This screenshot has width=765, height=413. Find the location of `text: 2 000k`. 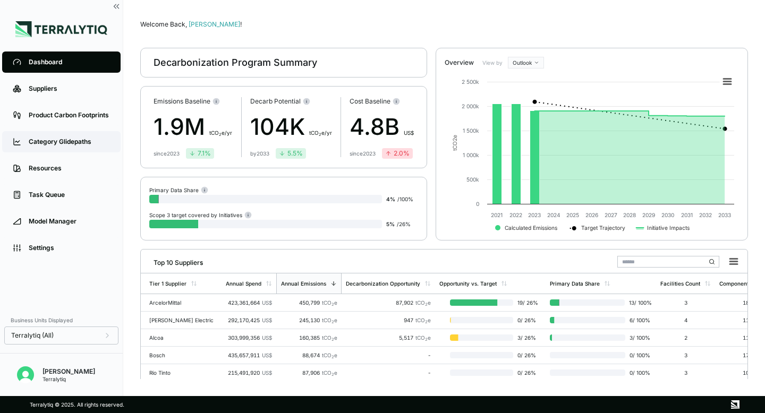

text: 2 000k is located at coordinates (470, 106).